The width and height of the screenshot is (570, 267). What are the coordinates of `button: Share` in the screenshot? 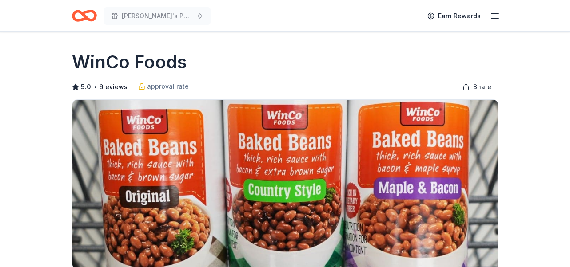 It's located at (476, 87).